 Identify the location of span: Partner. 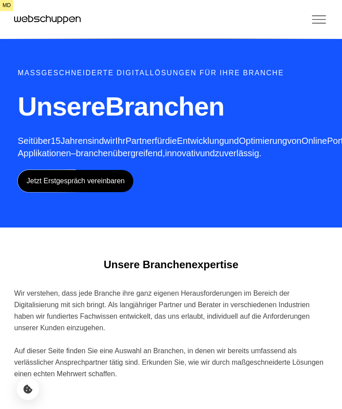
(140, 141).